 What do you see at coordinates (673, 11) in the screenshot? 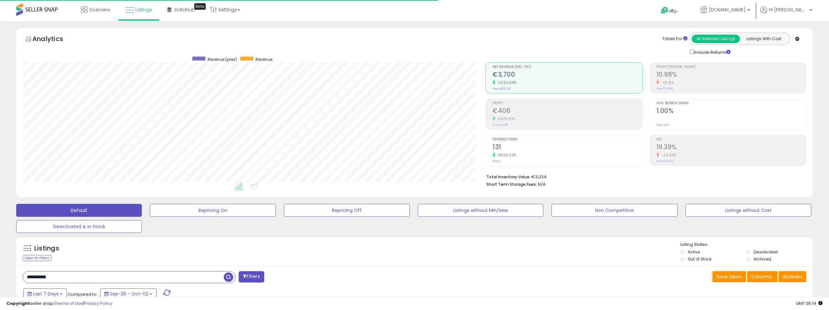
I see `a: Help` at bounding box center [673, 11].